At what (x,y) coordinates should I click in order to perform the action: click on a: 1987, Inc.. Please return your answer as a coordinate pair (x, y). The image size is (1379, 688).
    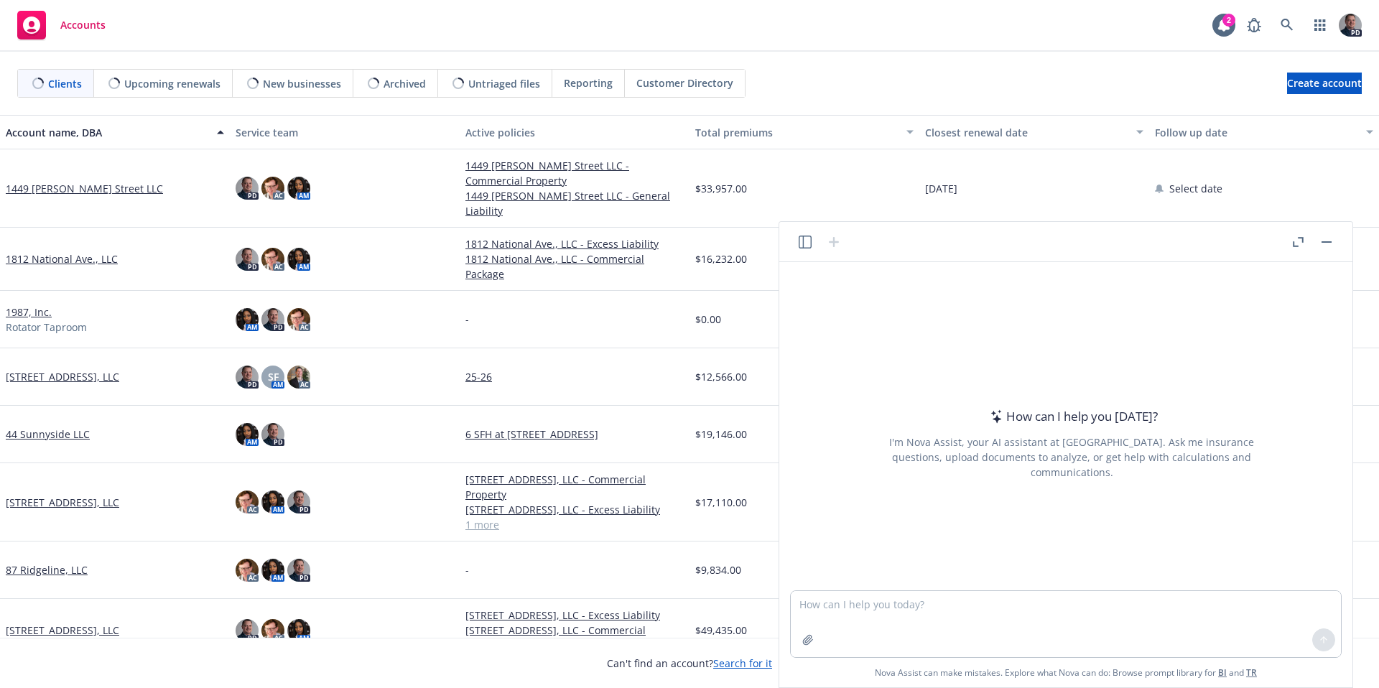
    Looking at the image, I should click on (29, 312).